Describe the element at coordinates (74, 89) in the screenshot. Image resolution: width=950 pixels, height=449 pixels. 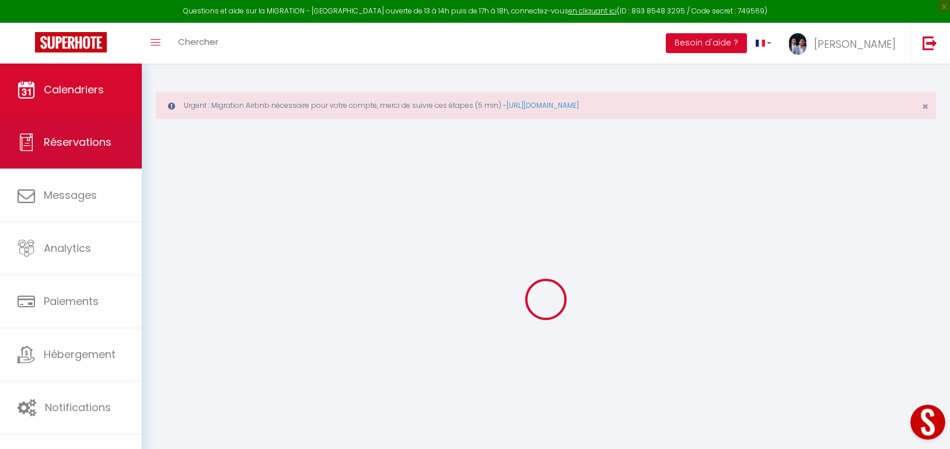
I see `span: Calendriers` at that location.